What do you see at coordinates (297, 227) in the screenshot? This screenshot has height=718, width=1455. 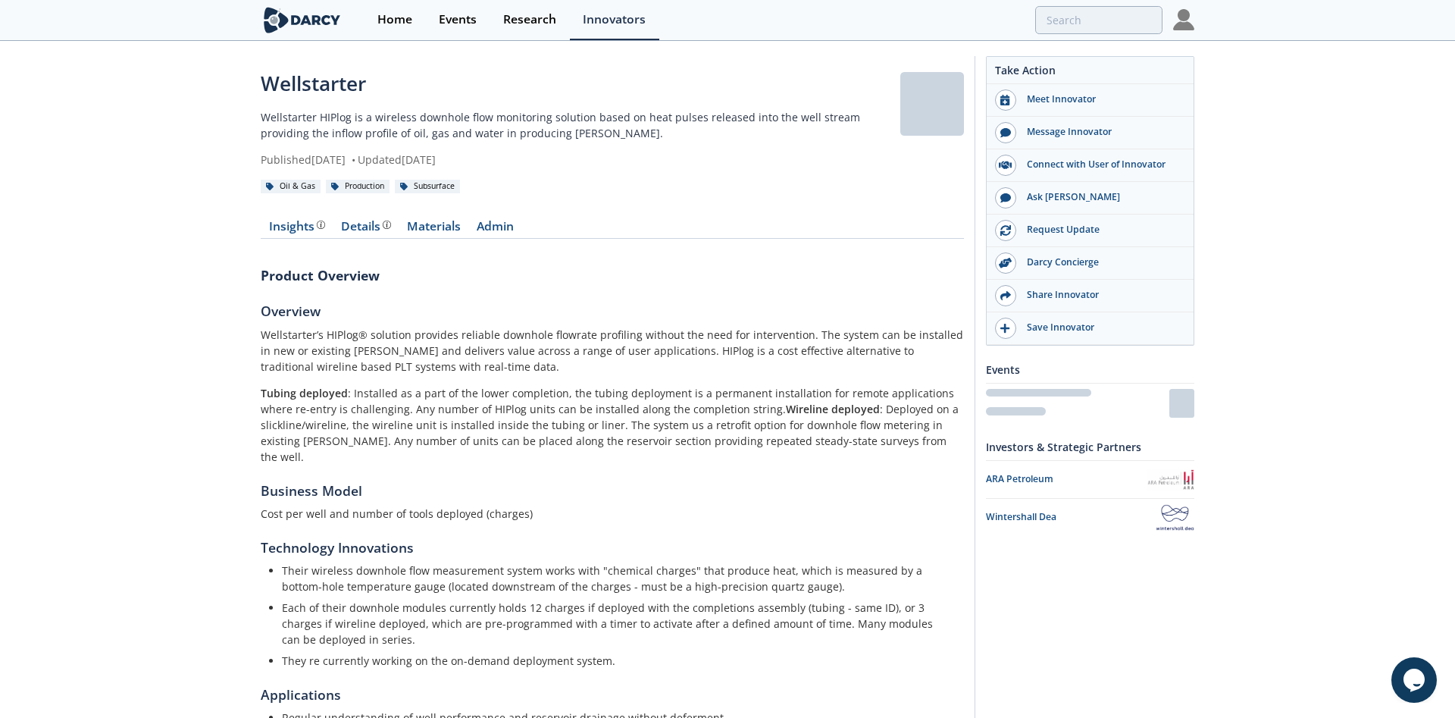 I see `div: Insights` at bounding box center [297, 227].